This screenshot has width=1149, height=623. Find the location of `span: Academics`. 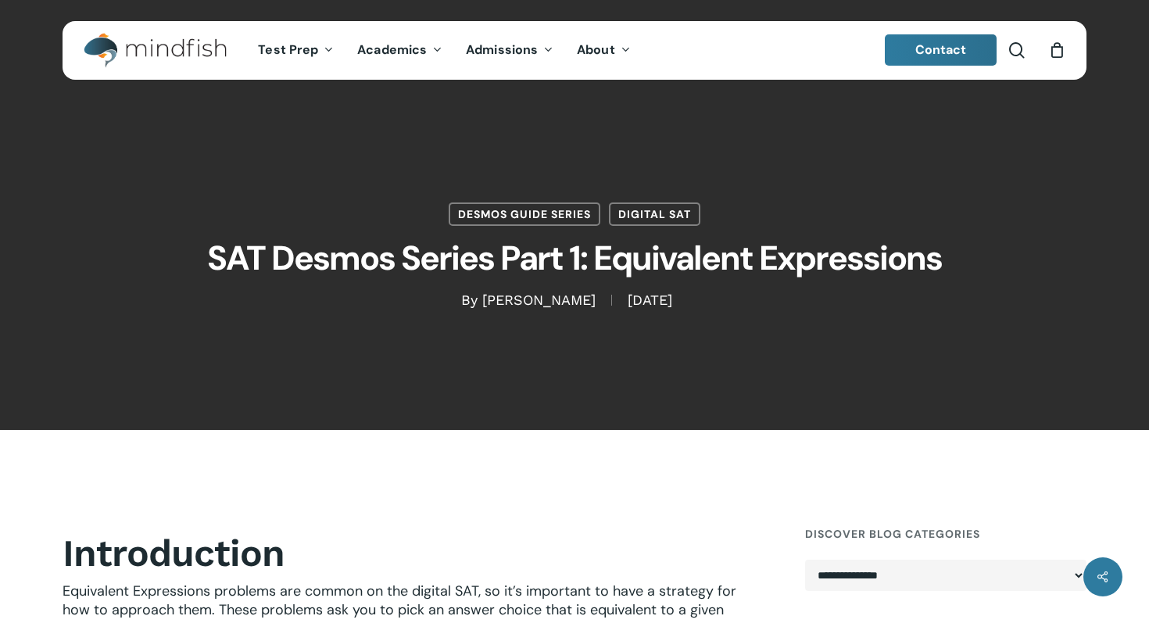

span: Academics is located at coordinates (392, 49).